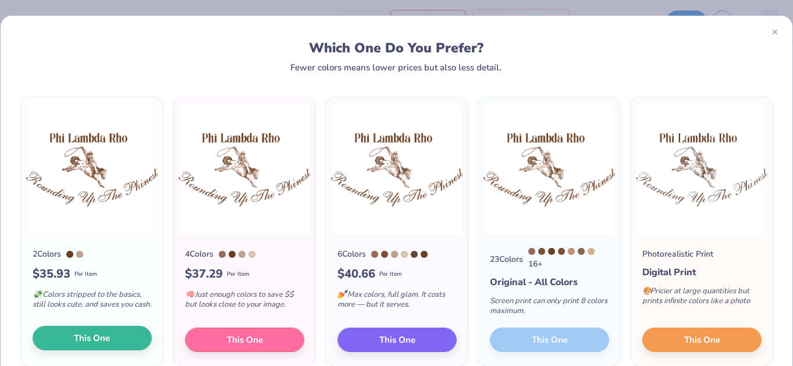 Image resolution: width=793 pixels, height=366 pixels. Describe the element at coordinates (549, 308) in the screenshot. I see `div: Screen print can only print 8 colors maximum.` at that location.